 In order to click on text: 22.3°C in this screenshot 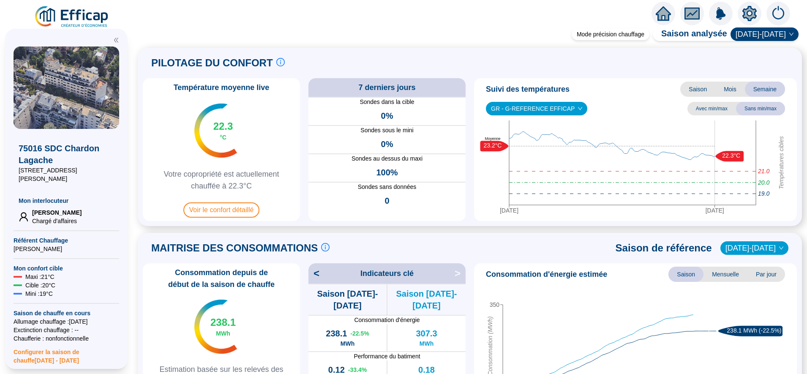, I will do `click(731, 156)`.